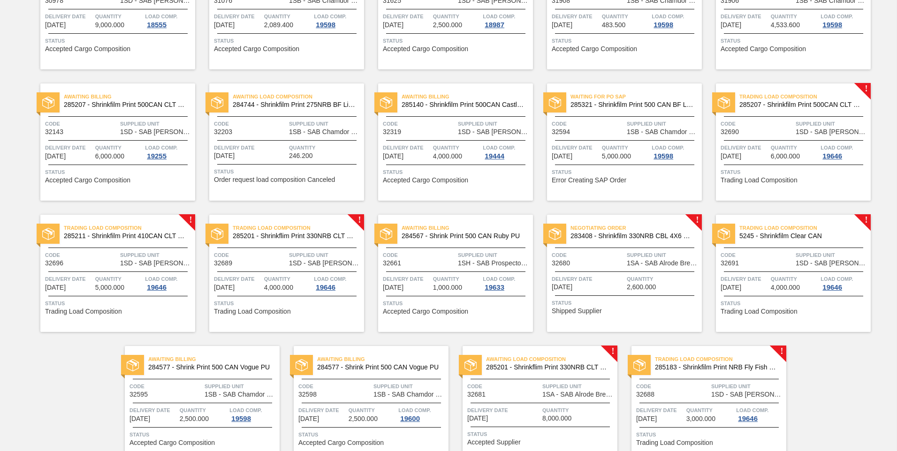 The height and width of the screenshot is (451, 897). What do you see at coordinates (392, 132) in the screenshot?
I see `span: 32319` at bounding box center [392, 132].